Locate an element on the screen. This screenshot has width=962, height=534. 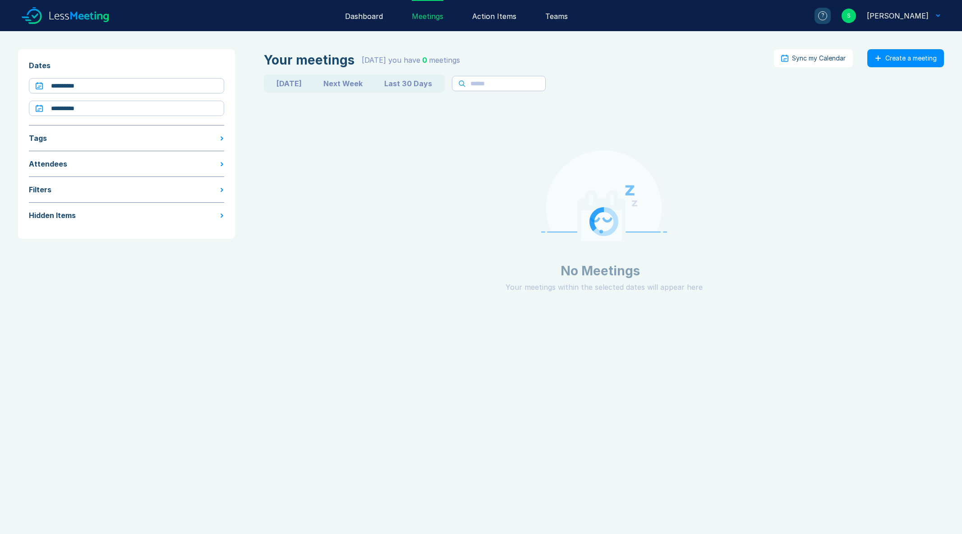
div: Hidden Items is located at coordinates (52, 215).